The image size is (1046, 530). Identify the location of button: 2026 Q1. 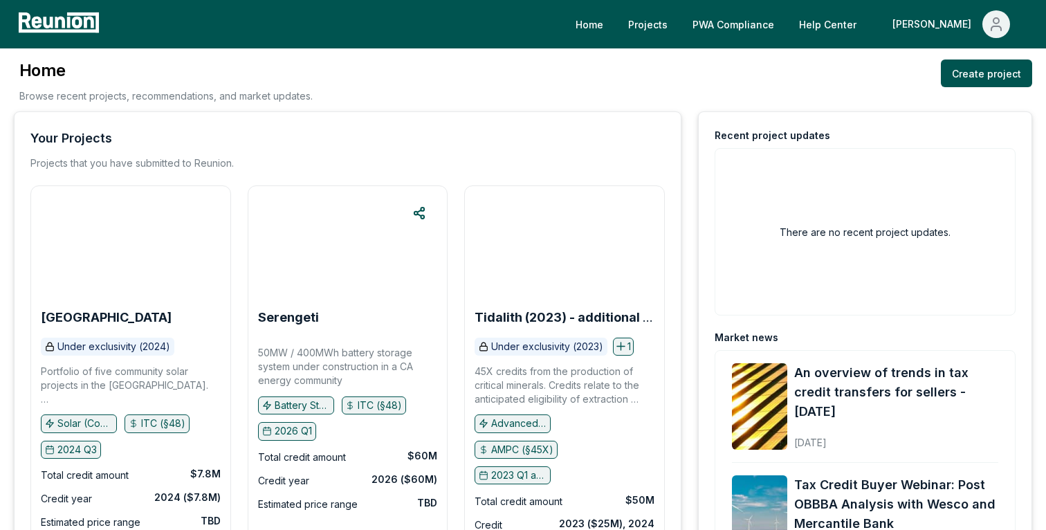
(287, 431).